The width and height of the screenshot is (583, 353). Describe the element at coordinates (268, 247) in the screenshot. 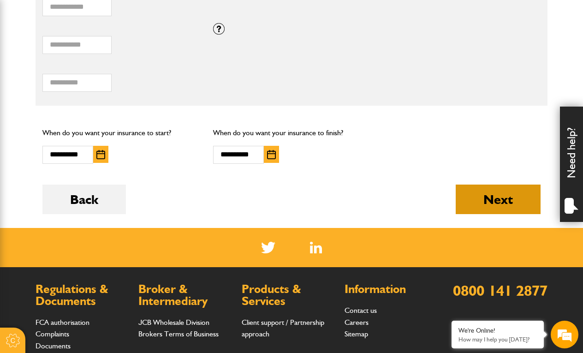

I see `img: Twitter` at that location.